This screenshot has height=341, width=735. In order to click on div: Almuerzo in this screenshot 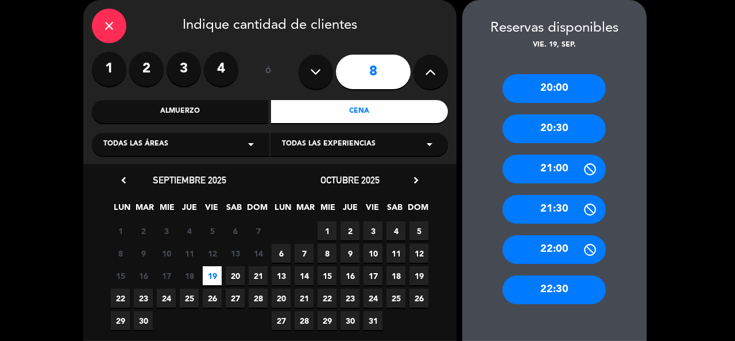, I will do `click(180, 111)`.